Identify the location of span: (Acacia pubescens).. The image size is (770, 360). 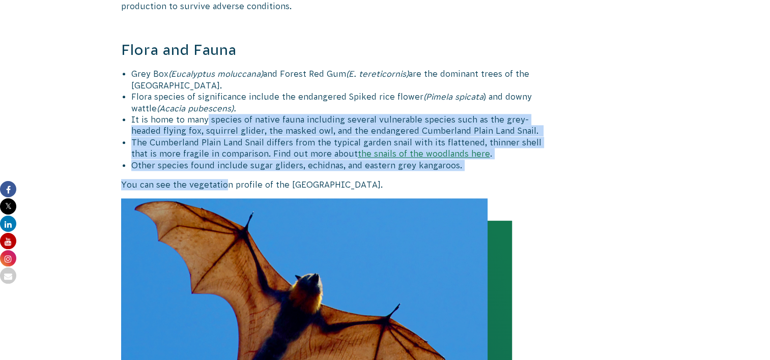
(196, 108).